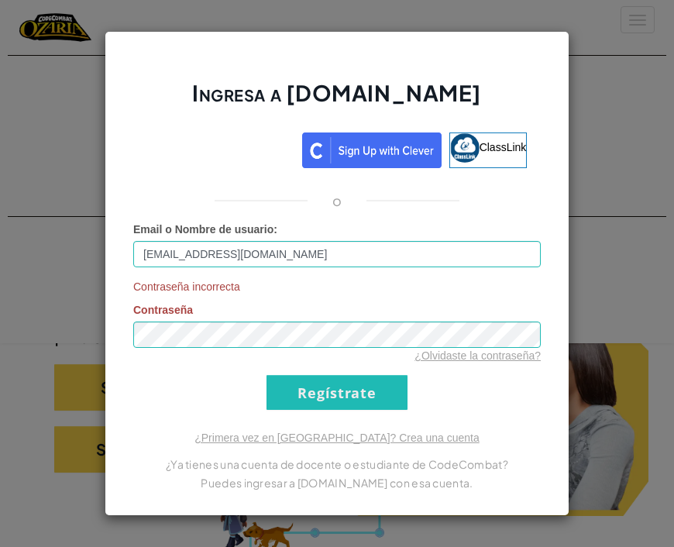  What do you see at coordinates (503, 147) in the screenshot?
I see `span: ClassLink` at bounding box center [503, 147].